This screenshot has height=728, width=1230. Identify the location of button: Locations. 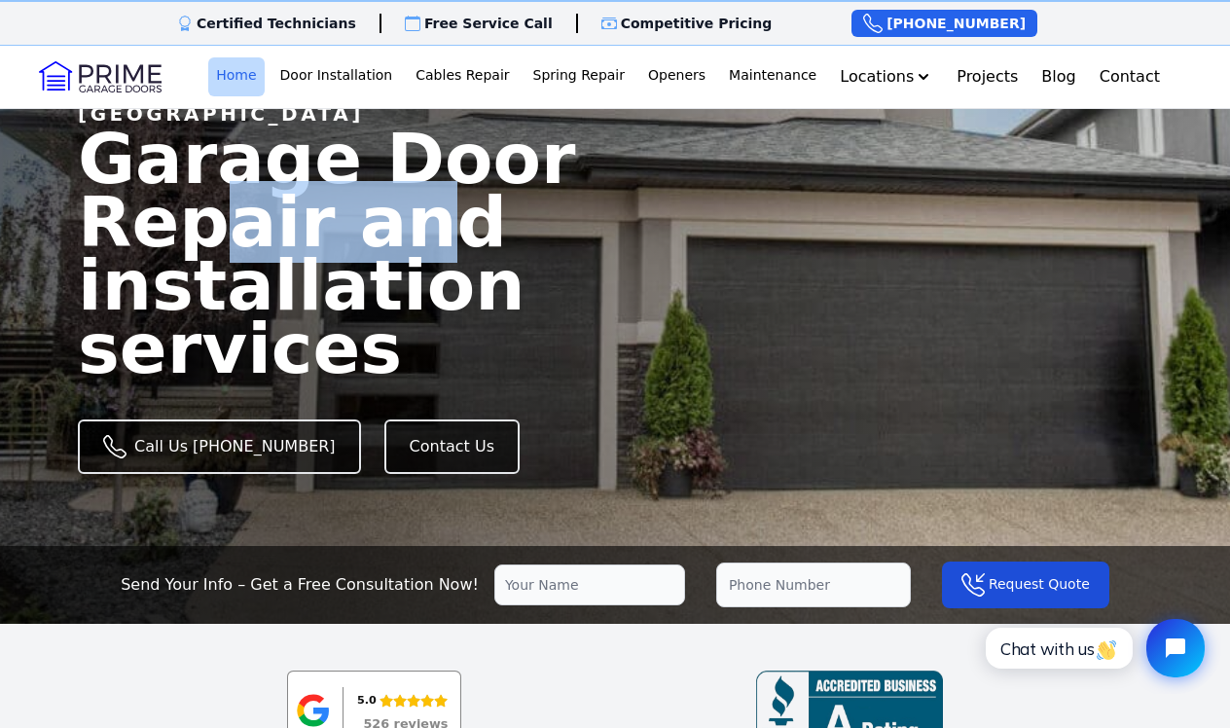
(886, 77).